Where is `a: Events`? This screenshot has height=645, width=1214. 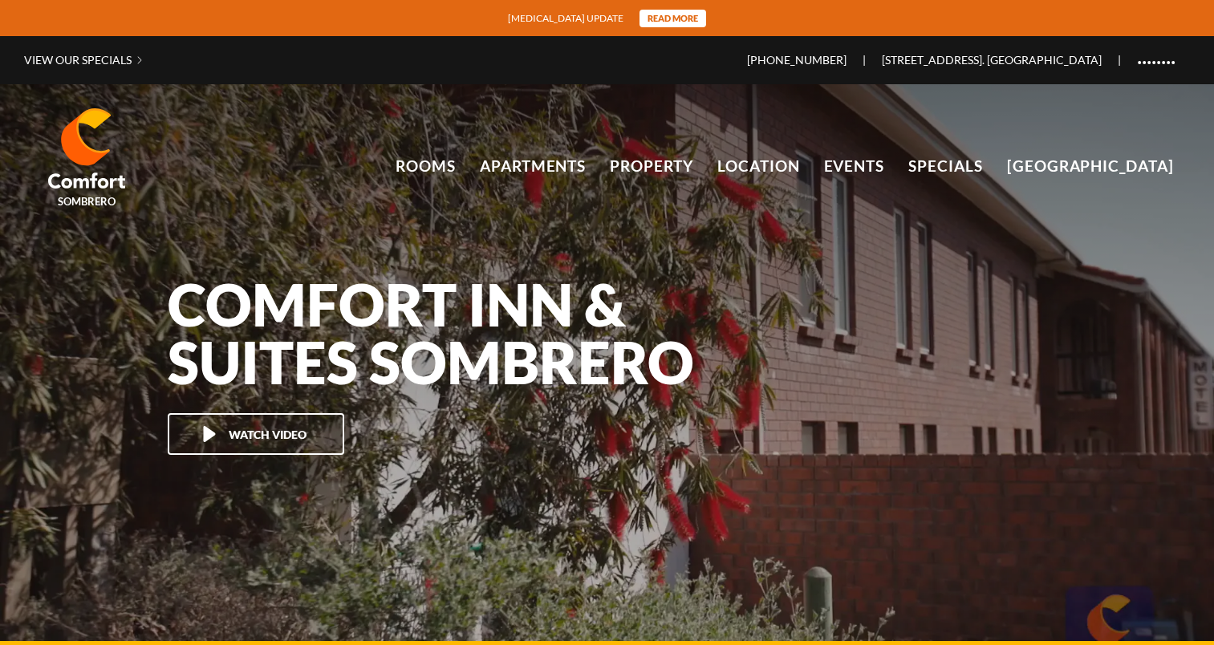 a: Events is located at coordinates (855, 166).